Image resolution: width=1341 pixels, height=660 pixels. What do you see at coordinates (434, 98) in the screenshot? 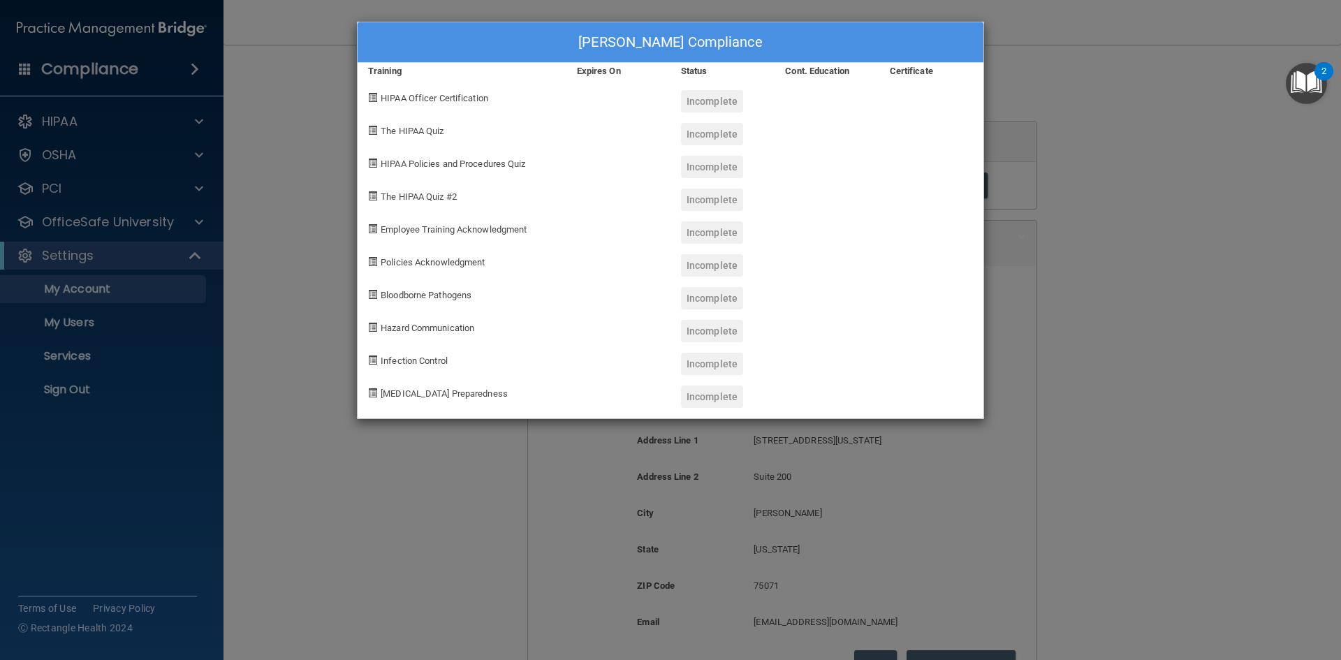
I see `span: HIPAA Officer Certification` at bounding box center [434, 98].